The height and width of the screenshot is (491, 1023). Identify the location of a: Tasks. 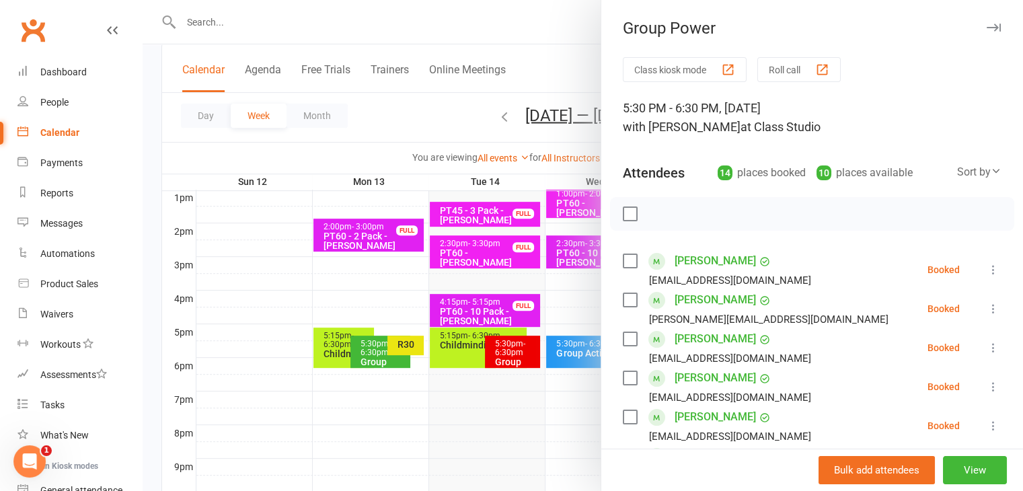
(79, 405).